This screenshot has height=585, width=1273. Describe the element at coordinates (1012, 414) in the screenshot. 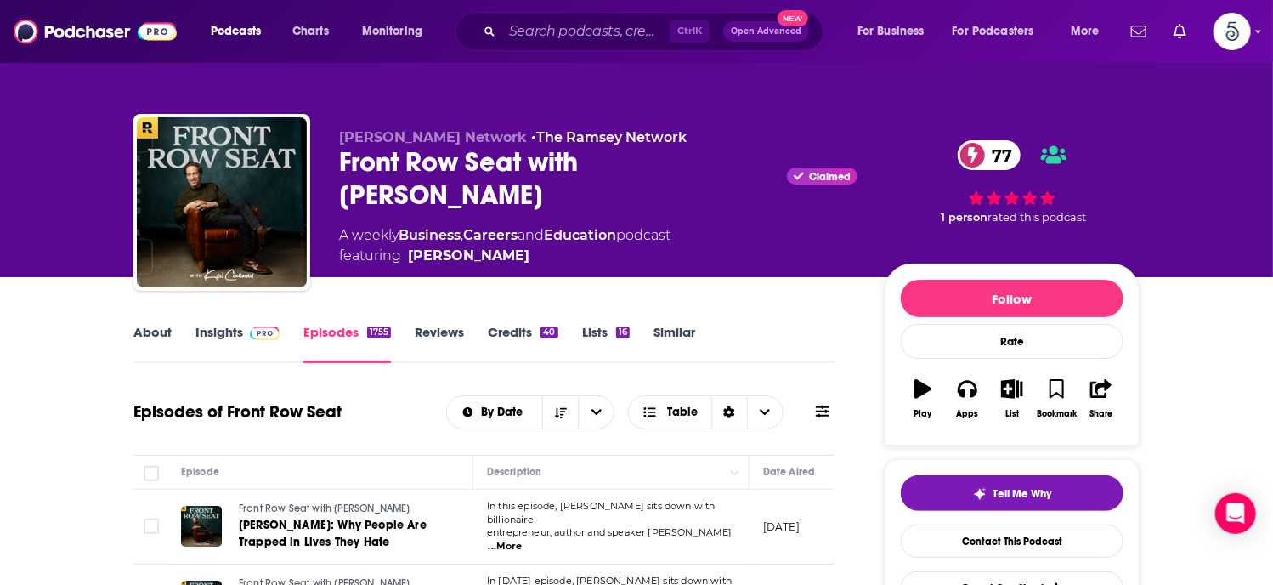

I see `div: List` at that location.